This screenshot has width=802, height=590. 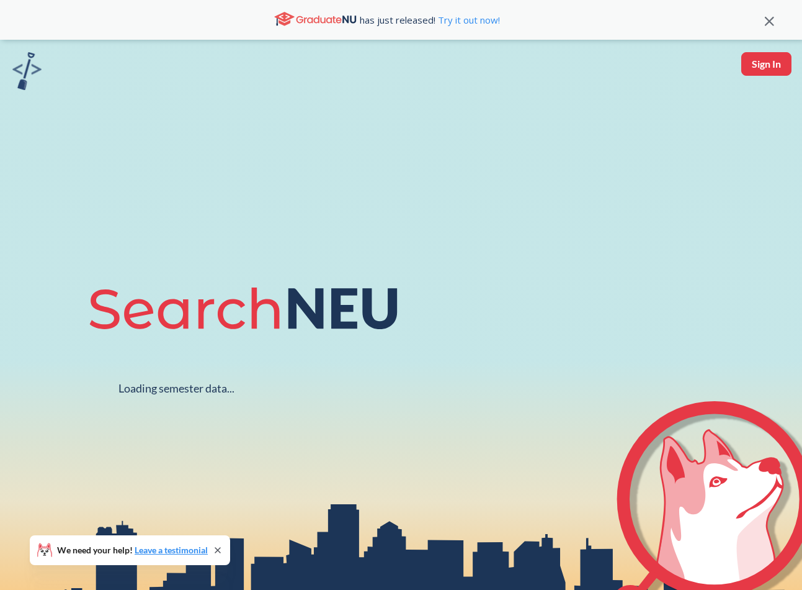 I want to click on span: We need your help!, so click(x=132, y=550).